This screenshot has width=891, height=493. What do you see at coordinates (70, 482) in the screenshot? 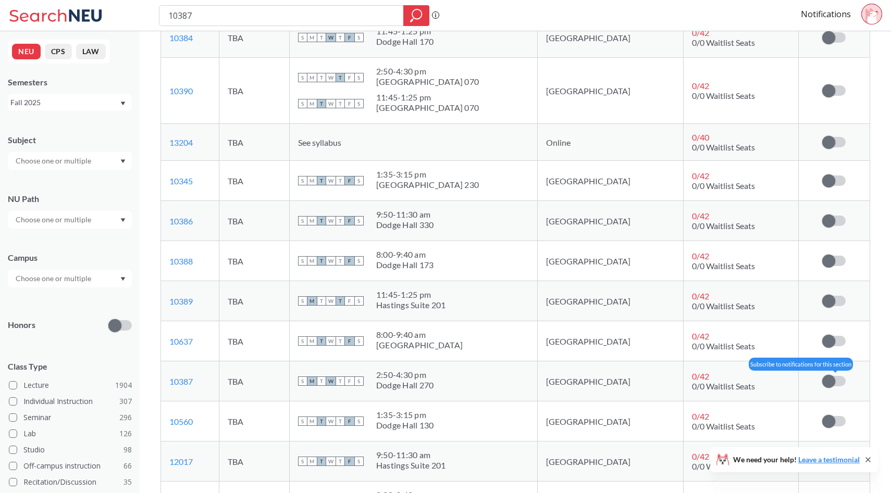
I see `label: Recitation/Discussion` at bounding box center [70, 482].